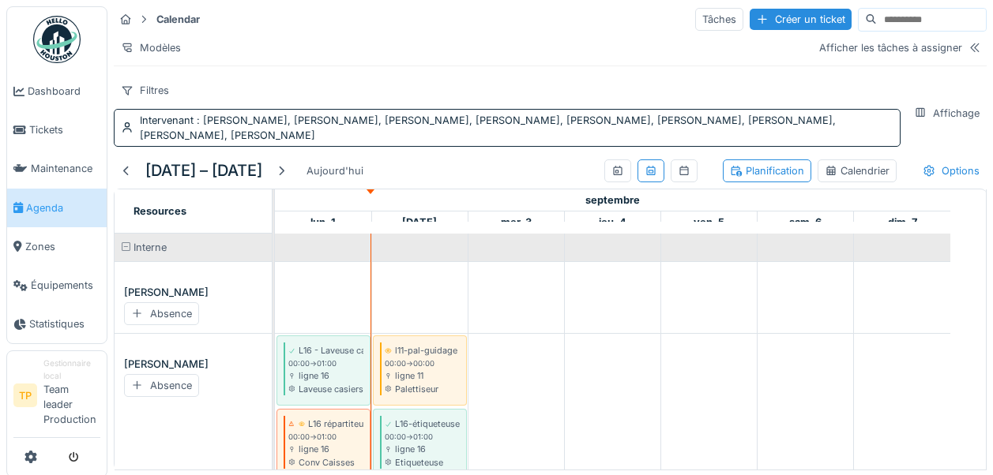  Describe the element at coordinates (951, 171) in the screenshot. I see `div: Options` at that location.